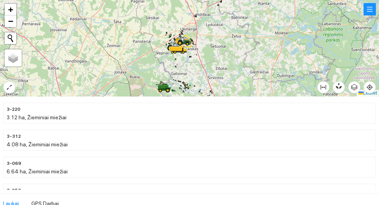 The height and width of the screenshot is (205, 379). I want to click on span: 3-069, so click(14, 164).